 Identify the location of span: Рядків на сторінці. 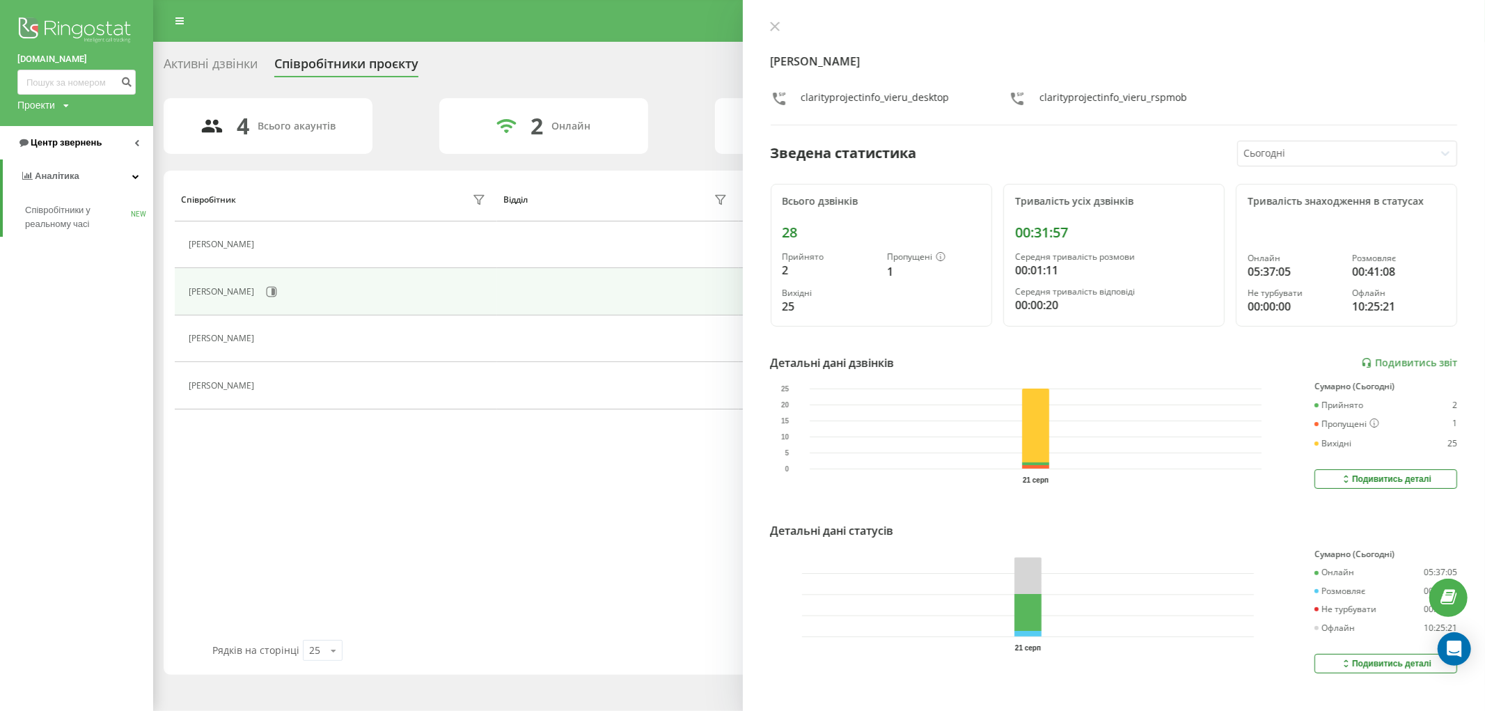
(255, 649).